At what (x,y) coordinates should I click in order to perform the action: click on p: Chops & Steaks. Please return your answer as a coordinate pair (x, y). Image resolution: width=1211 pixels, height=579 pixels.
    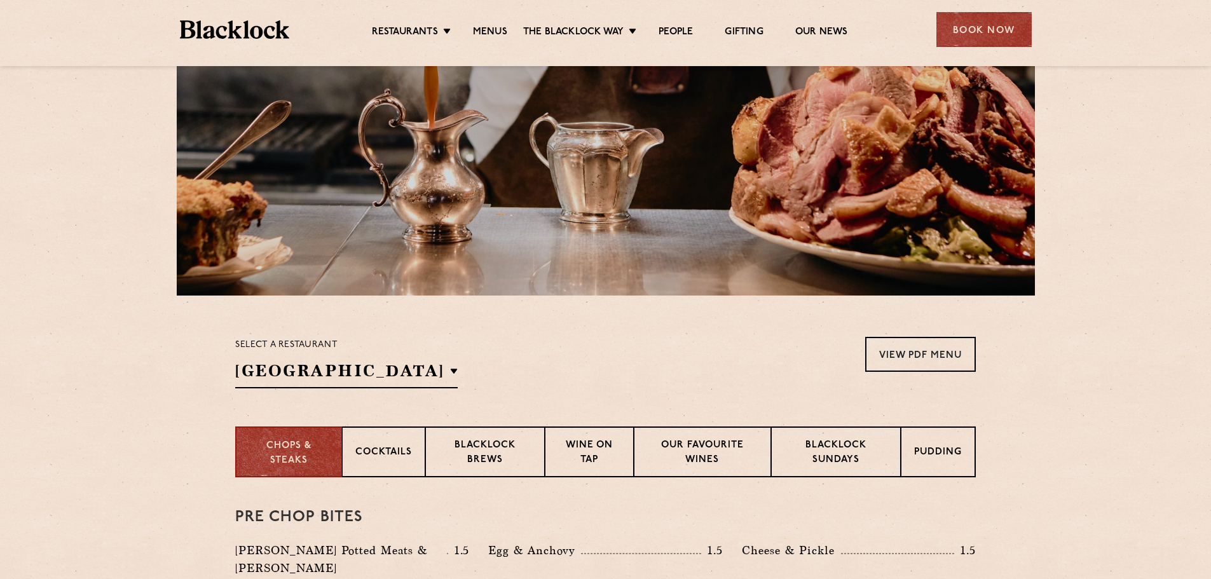
    Looking at the image, I should click on (289, 453).